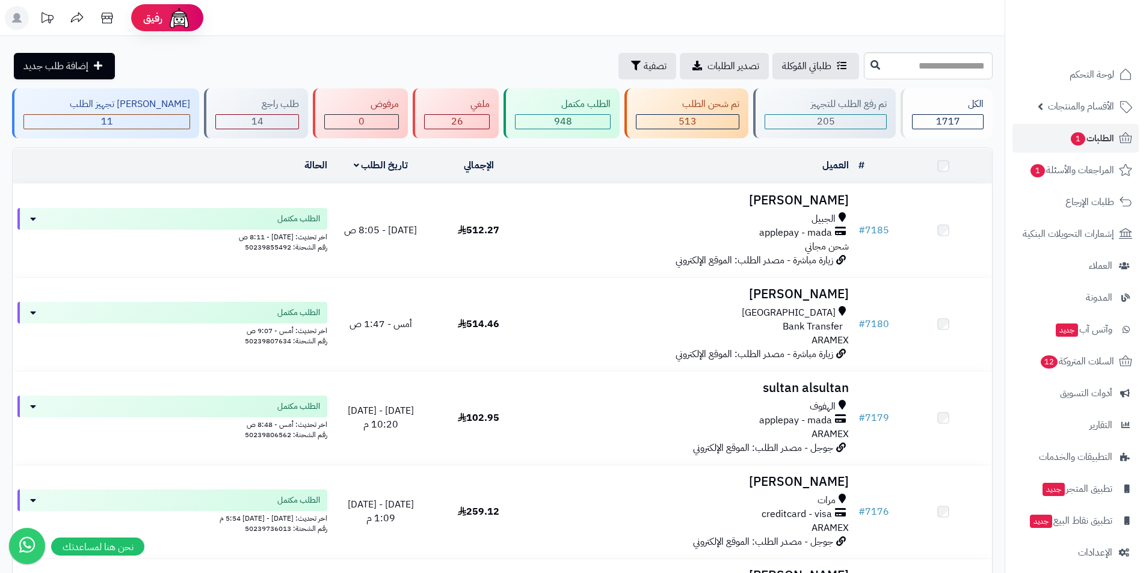 This screenshot has width=1146, height=573. What do you see at coordinates (286, 529) in the screenshot?
I see `span: رقم الشحنة: 50239736013` at bounding box center [286, 529].